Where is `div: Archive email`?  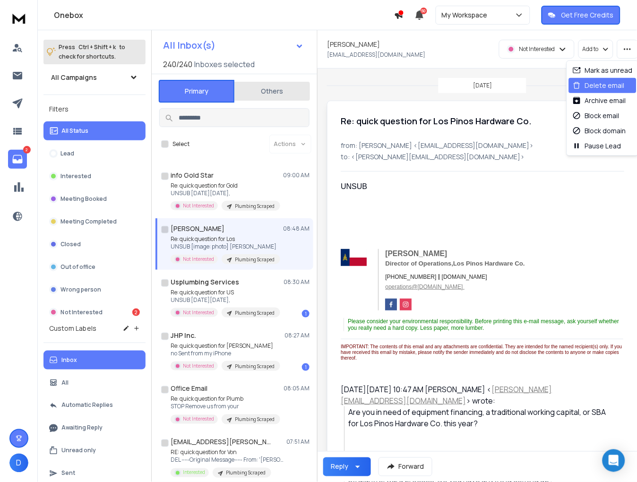
div: Archive email is located at coordinates (600, 101).